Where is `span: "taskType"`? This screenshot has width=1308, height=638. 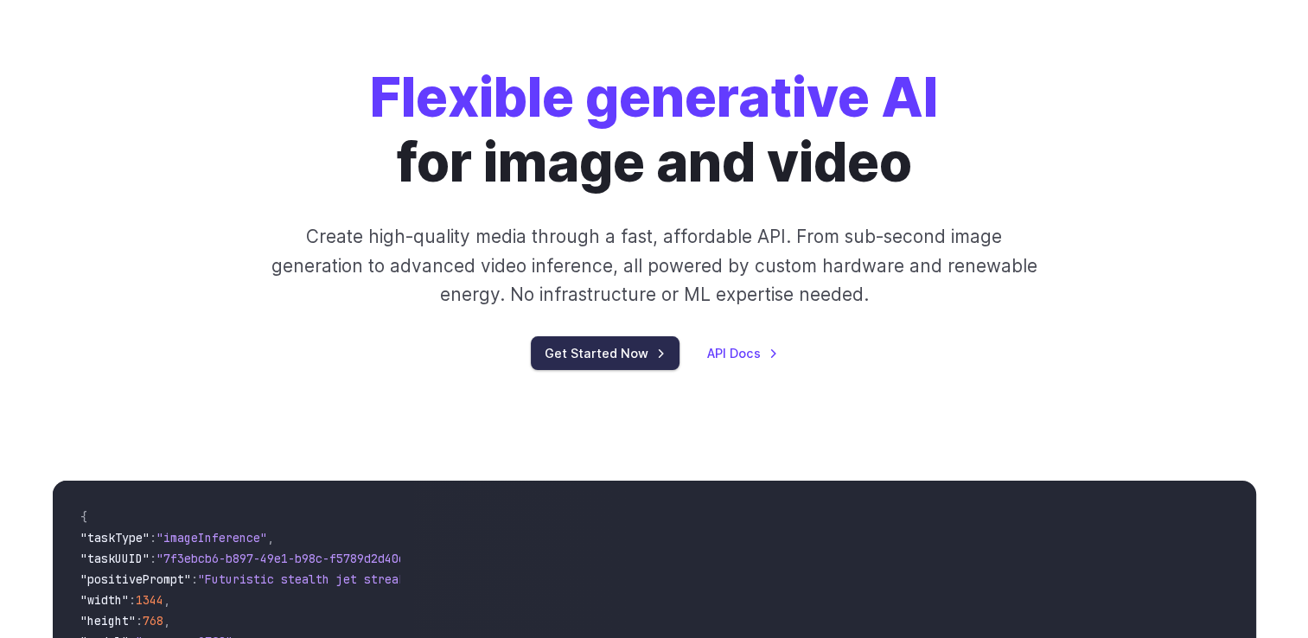 span: "taskType" is located at coordinates (115, 538).